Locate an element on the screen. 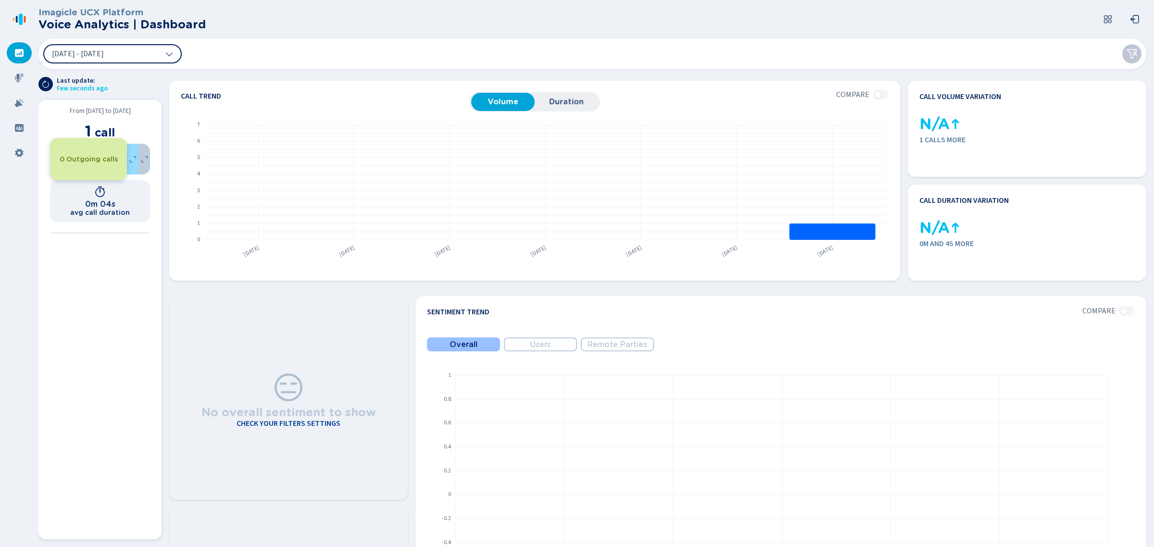  button: Users is located at coordinates (541, 344).